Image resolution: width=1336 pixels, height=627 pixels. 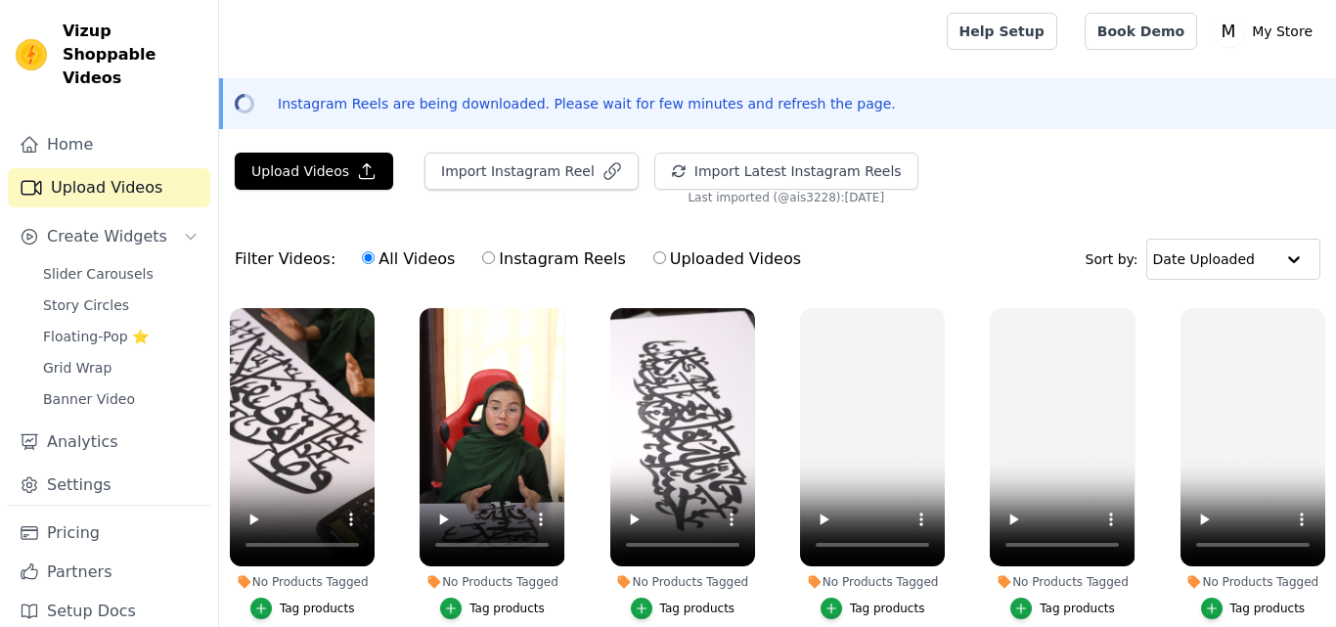 What do you see at coordinates (531, 171) in the screenshot?
I see `button: Import Instagram Reel` at bounding box center [531, 171].